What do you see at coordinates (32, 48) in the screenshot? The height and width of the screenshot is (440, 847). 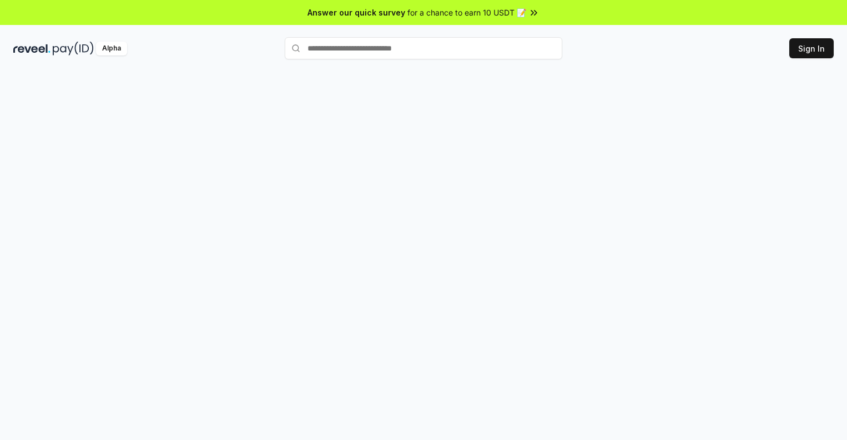 I see `img: reveel_dark` at bounding box center [32, 48].